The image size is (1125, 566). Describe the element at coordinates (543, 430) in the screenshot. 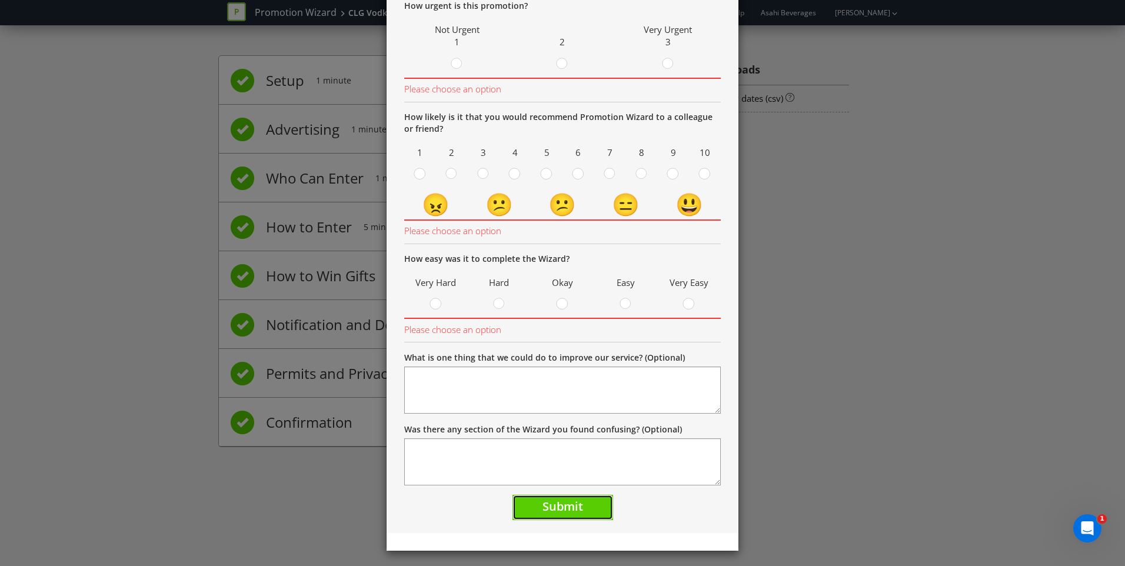

I see `label: Was there any section of the Wizard you found confusing? (Optional)` at that location.